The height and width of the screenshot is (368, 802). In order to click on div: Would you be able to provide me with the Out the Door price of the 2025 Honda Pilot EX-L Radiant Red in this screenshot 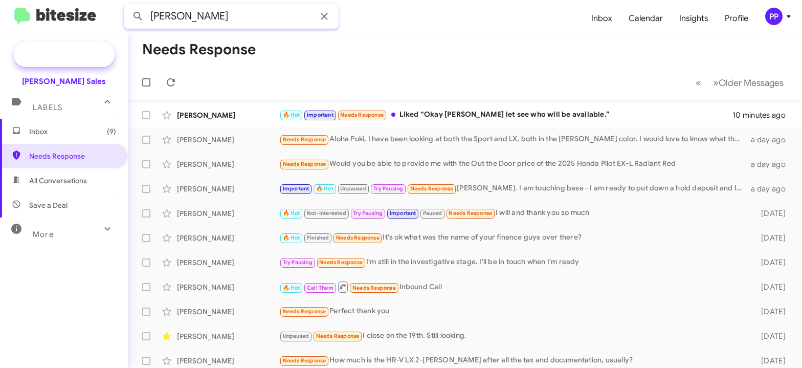, I will do `click(514, 164)`.